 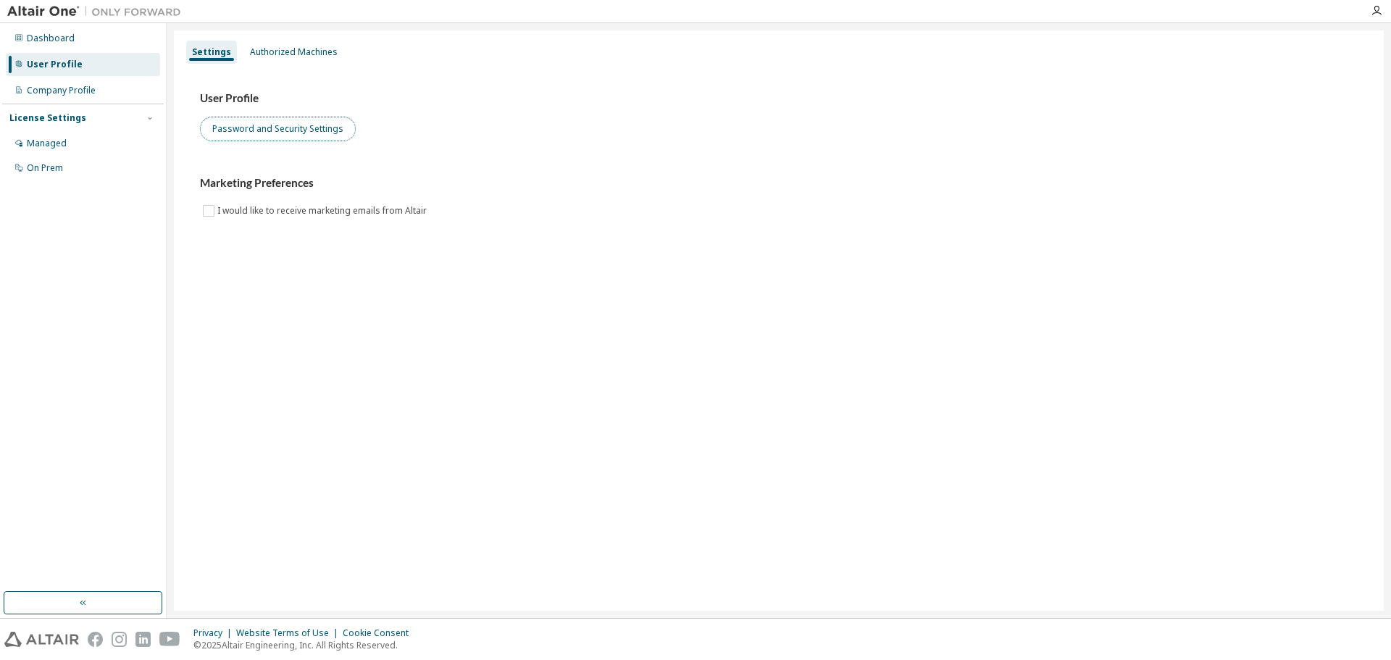 What do you see at coordinates (98, 12) in the screenshot?
I see `img: Altair One` at bounding box center [98, 12].